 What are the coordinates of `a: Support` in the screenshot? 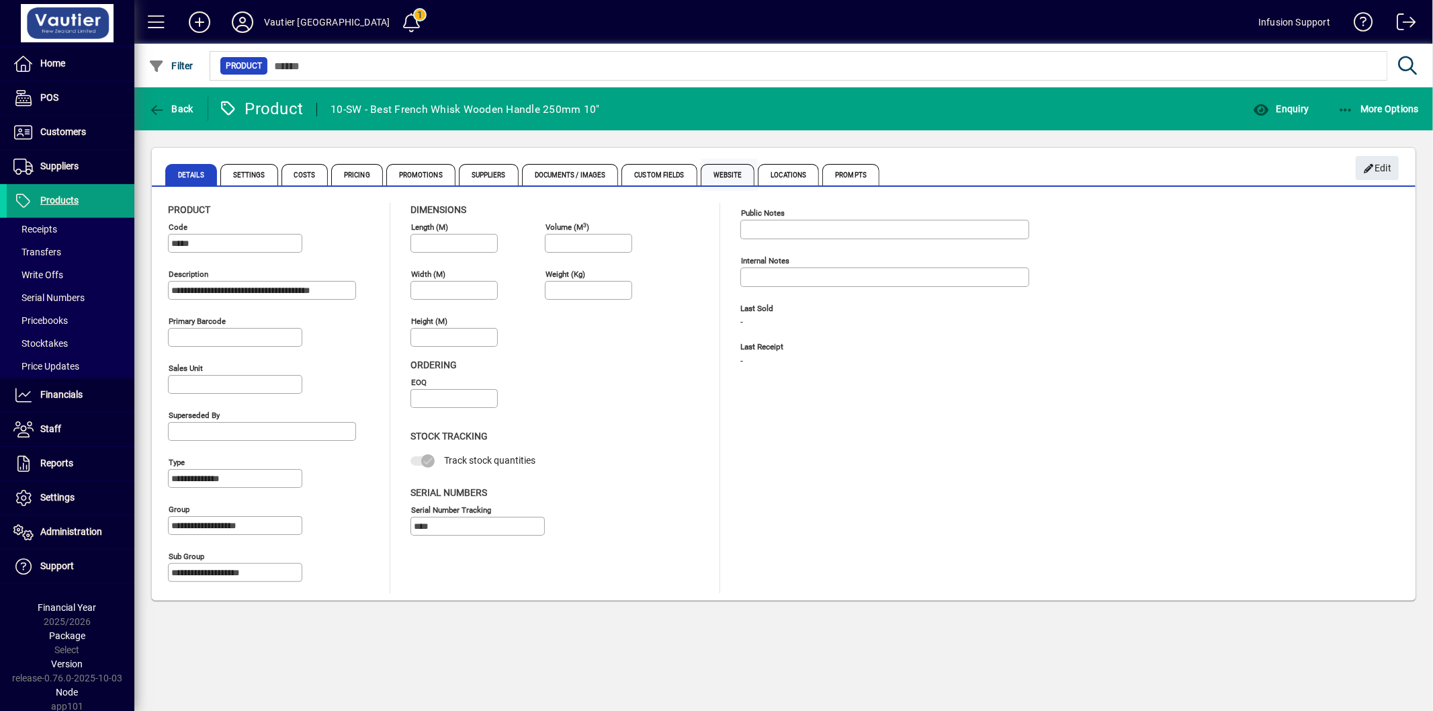 It's located at (71, 566).